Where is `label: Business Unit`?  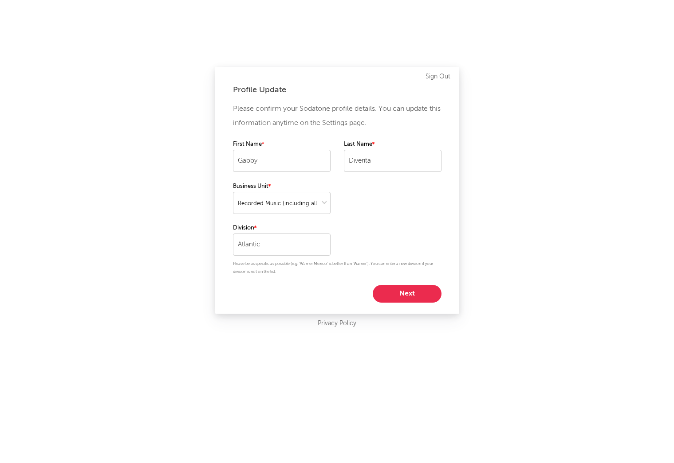 label: Business Unit is located at coordinates (282, 187).